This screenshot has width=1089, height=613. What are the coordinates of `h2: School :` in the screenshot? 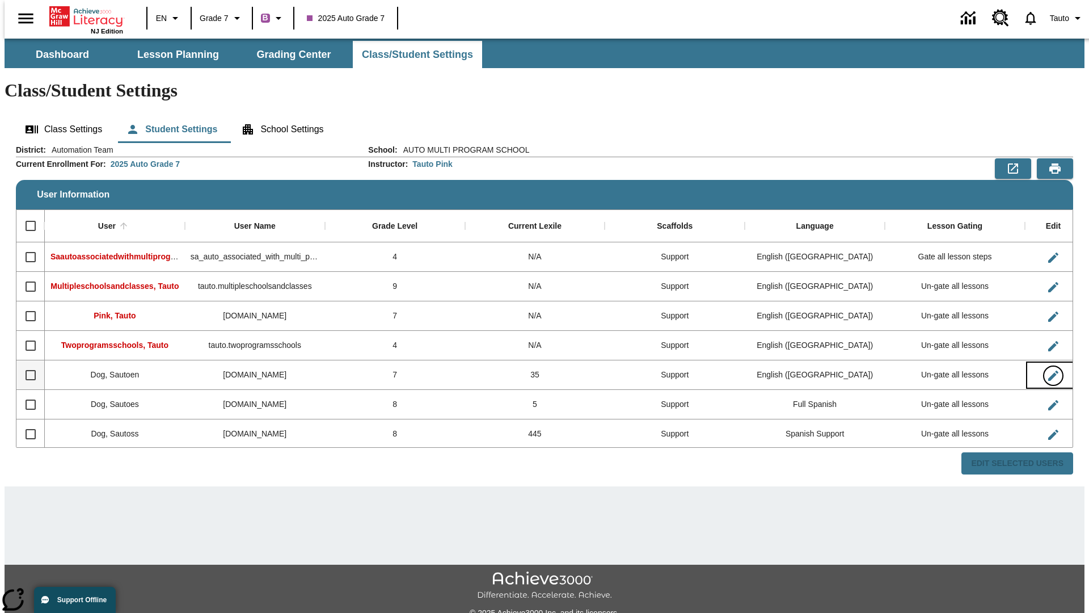 It's located at (382, 150).